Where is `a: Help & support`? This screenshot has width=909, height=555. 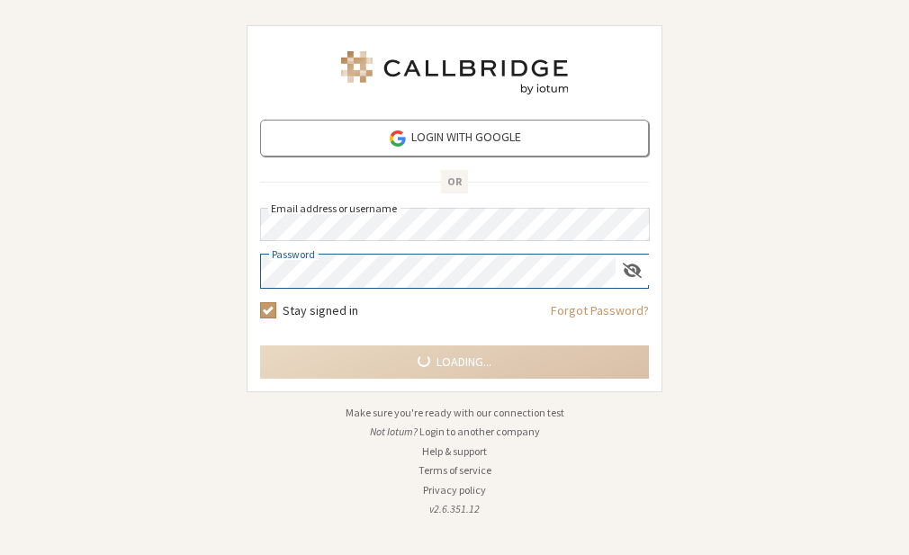 a: Help & support is located at coordinates (455, 451).